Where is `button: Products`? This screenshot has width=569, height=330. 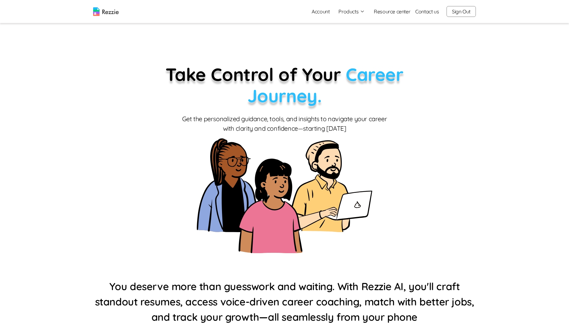 button: Products is located at coordinates (351, 11).